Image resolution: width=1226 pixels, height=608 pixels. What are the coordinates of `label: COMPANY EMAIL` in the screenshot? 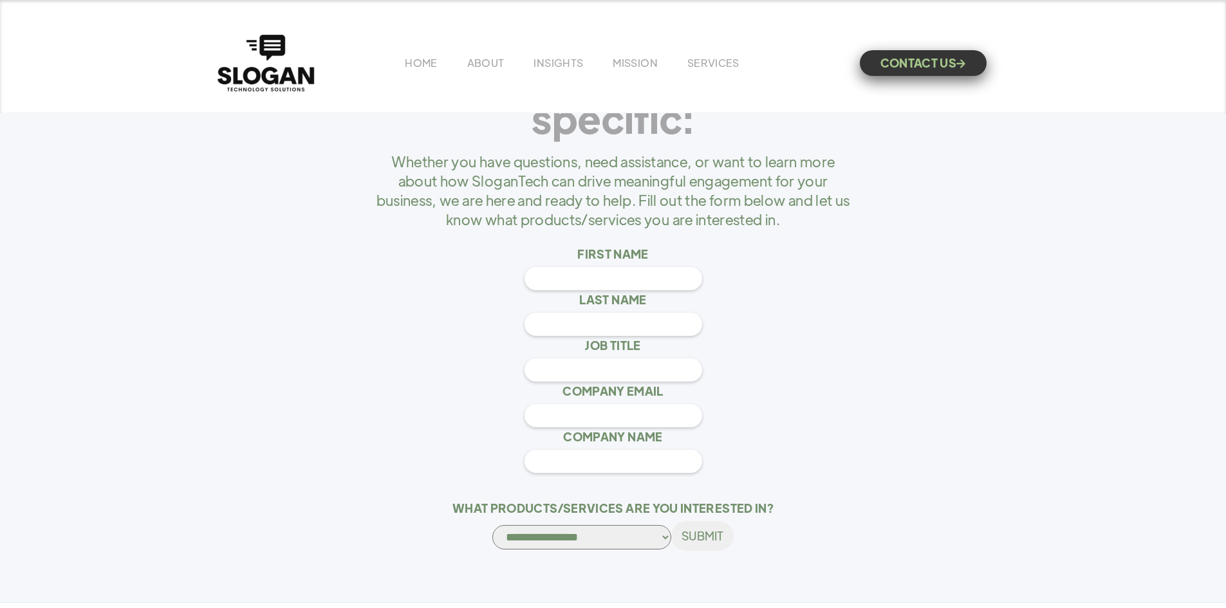 It's located at (613, 391).